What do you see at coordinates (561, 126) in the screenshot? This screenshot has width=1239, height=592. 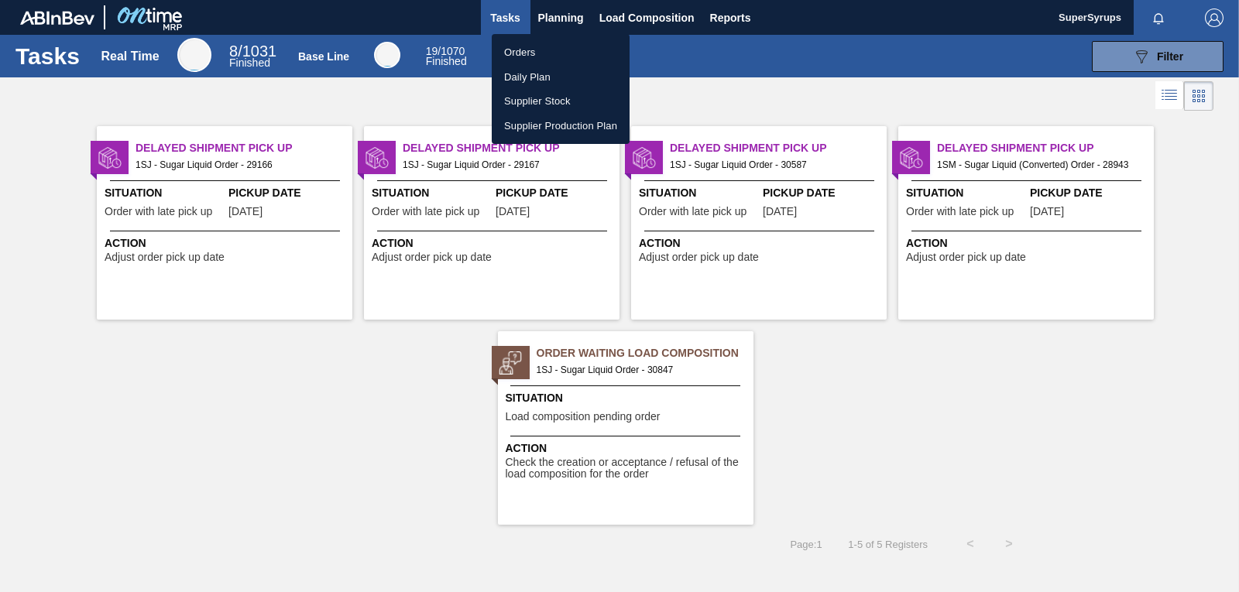 I see `a: Supplier Production Plan` at bounding box center [561, 126].